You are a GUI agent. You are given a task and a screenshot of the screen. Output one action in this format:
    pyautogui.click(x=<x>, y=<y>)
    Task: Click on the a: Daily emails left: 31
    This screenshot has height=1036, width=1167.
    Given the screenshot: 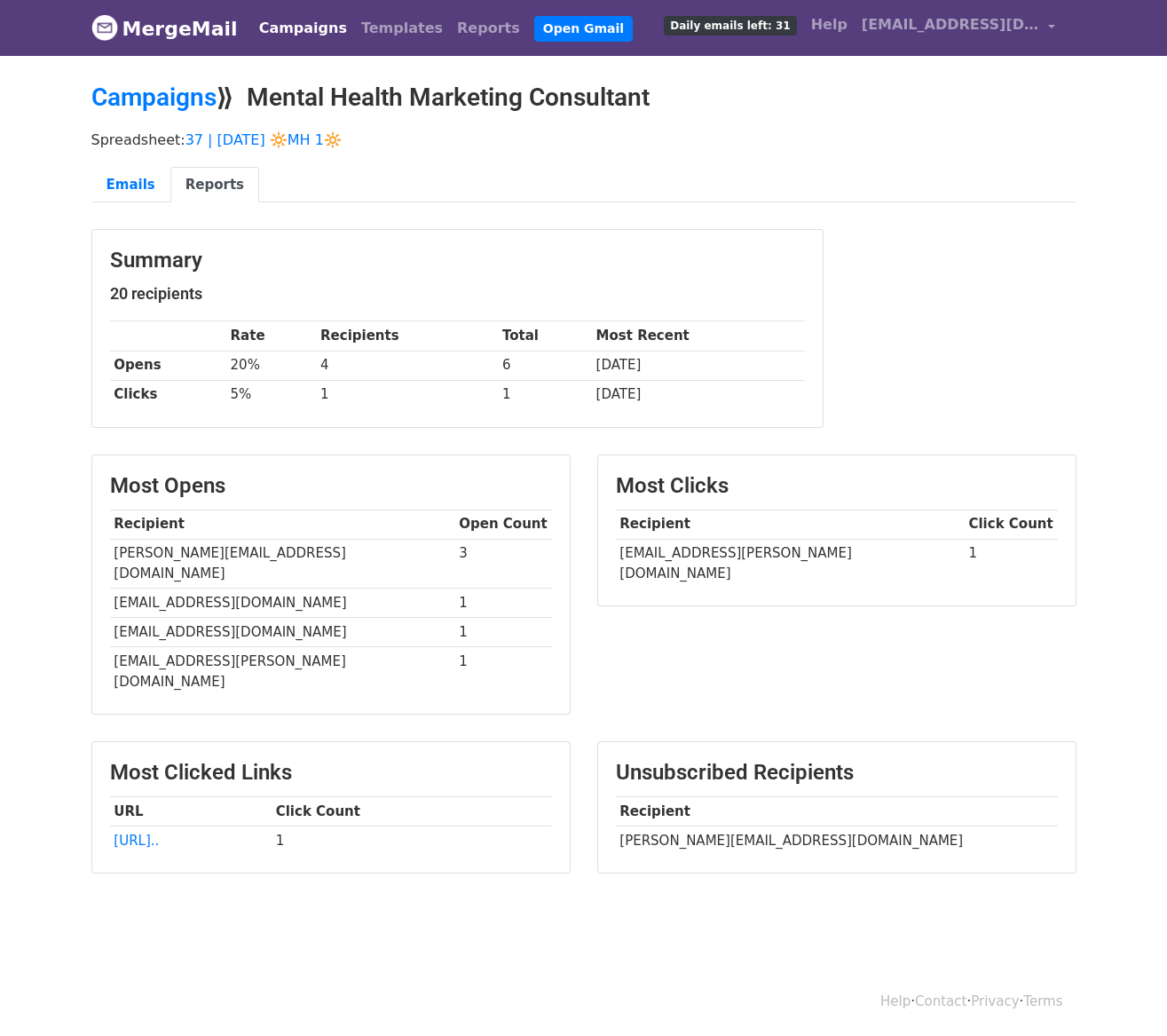 What is the action you would take?
    pyautogui.click(x=730, y=25)
    